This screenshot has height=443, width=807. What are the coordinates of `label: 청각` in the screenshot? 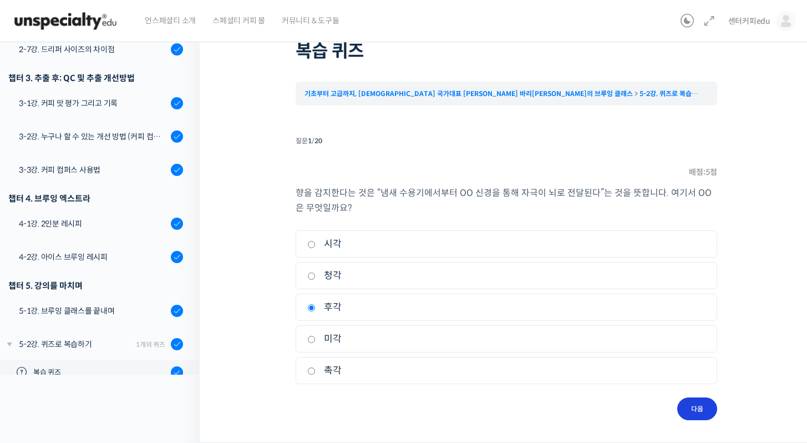 It's located at (507, 275).